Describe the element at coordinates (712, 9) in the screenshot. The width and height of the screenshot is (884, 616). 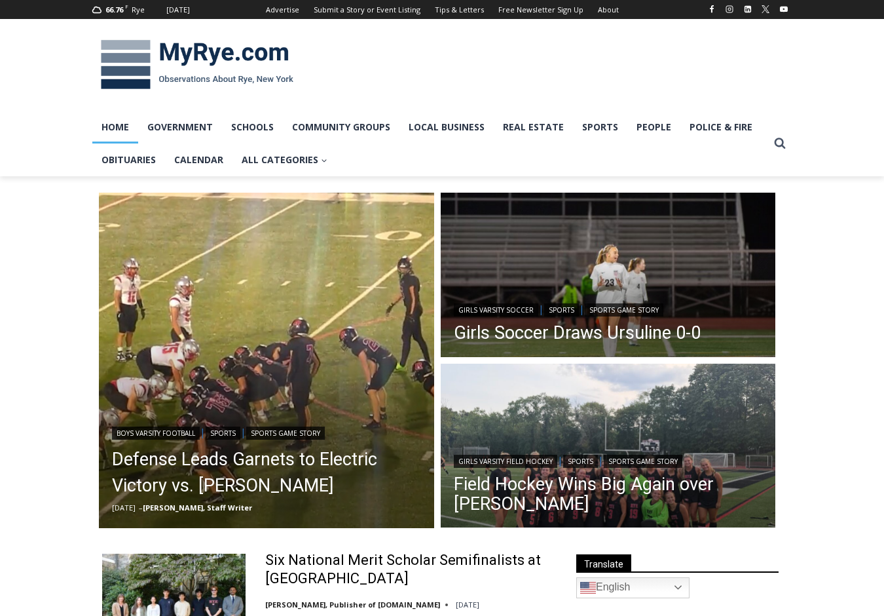
I see `a: Facebook` at that location.